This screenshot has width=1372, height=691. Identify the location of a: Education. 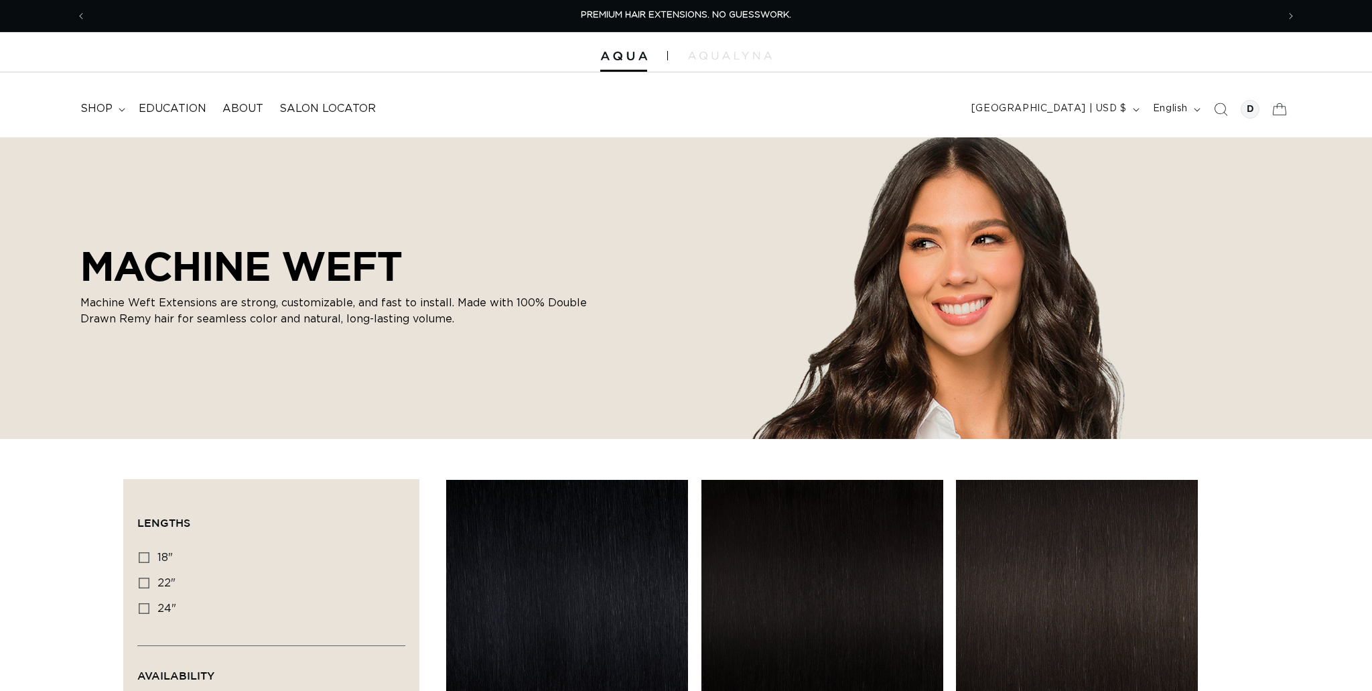
(172, 109).